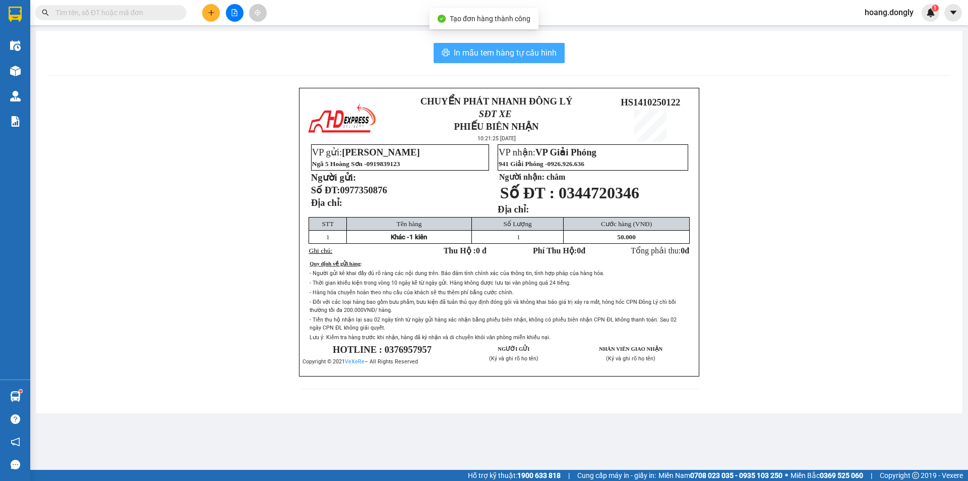 The image size is (968, 481). What do you see at coordinates (651, 102) in the screenshot?
I see `span: HS1410250122` at bounding box center [651, 102].